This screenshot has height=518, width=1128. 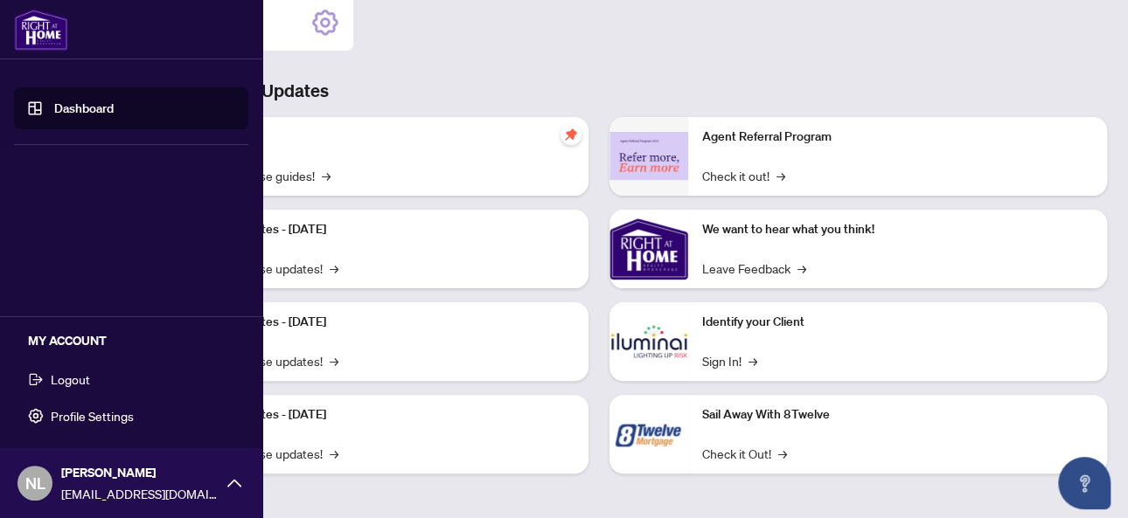 What do you see at coordinates (41, 30) in the screenshot?
I see `img: logo` at bounding box center [41, 30].